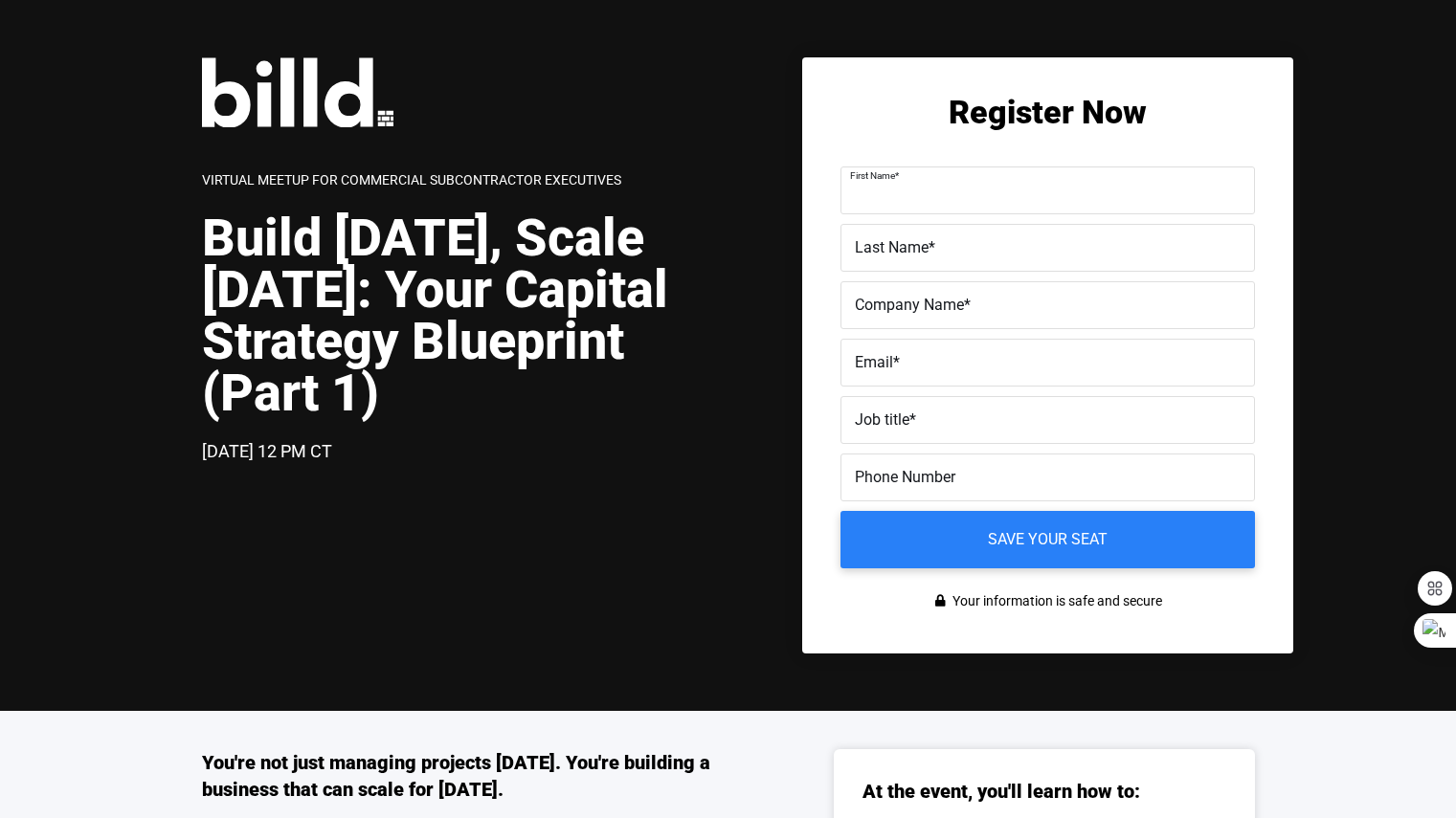  I want to click on span: Phone Number, so click(905, 476).